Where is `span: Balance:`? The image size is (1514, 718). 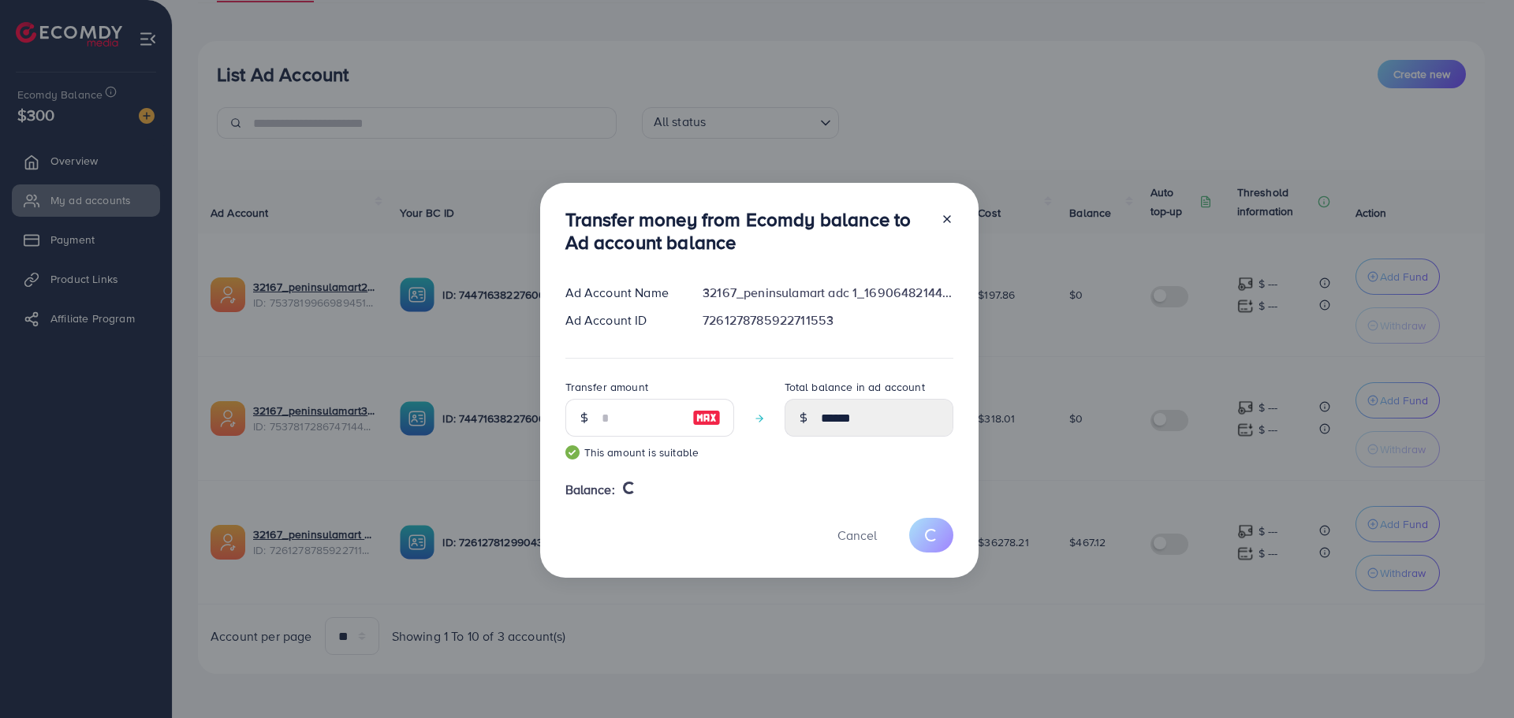
span: Balance: is located at coordinates (590, 490).